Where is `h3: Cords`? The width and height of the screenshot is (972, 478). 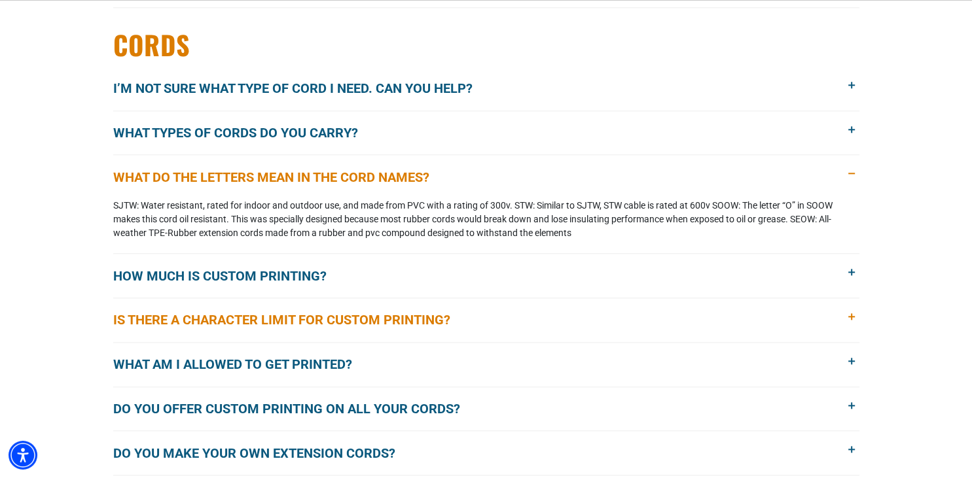
h3: Cords is located at coordinates (486, 44).